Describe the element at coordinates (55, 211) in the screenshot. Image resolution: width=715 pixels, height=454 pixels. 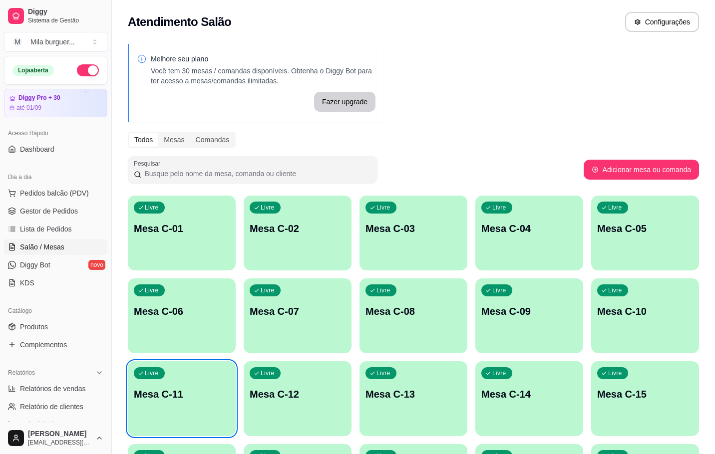
I see `a: Gestor de Pedidos` at that location.